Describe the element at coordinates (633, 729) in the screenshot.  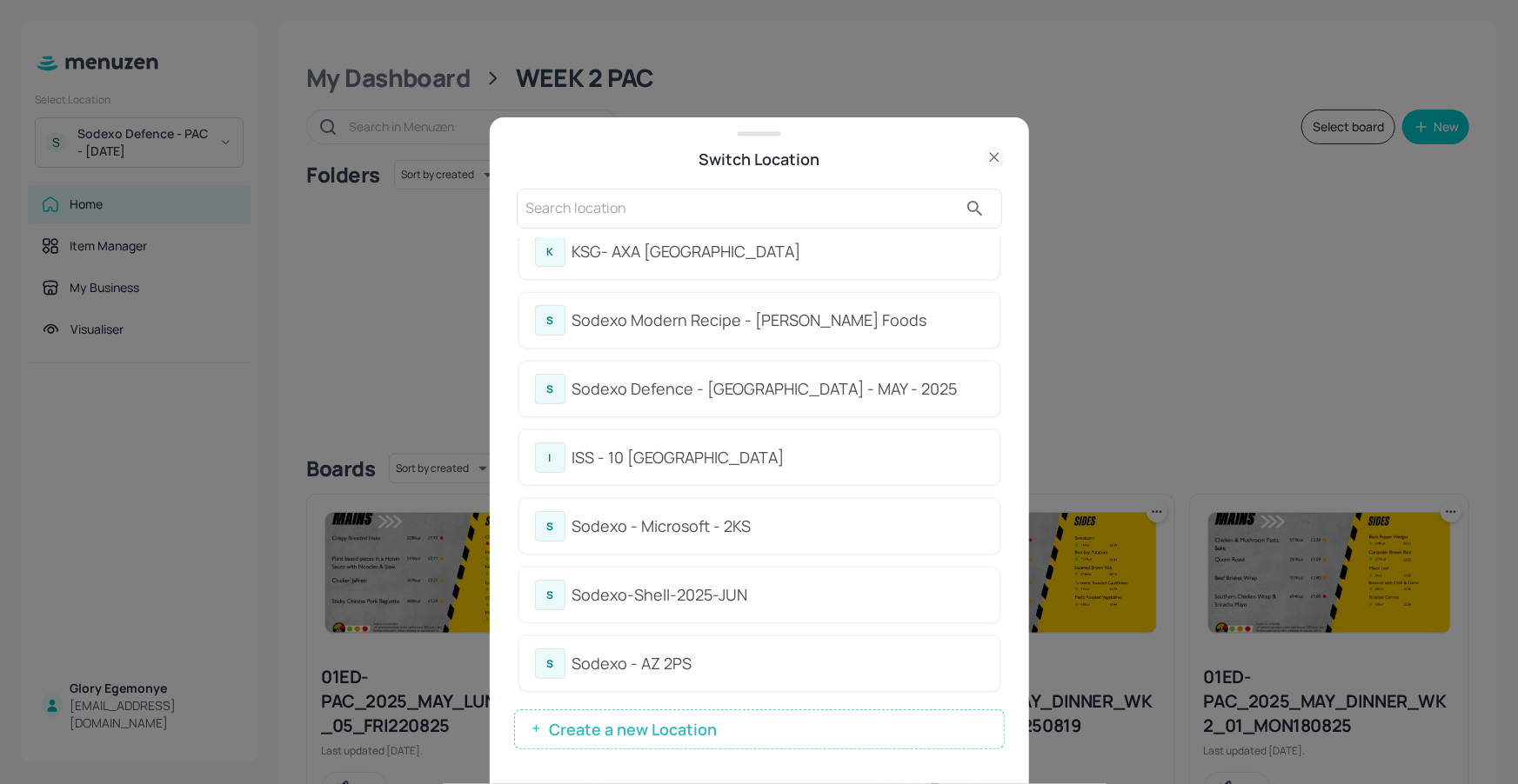
I see `span: Create a new Location` at that location.